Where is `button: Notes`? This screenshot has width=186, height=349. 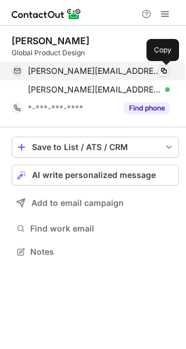 button: Notes is located at coordinates (95, 252).